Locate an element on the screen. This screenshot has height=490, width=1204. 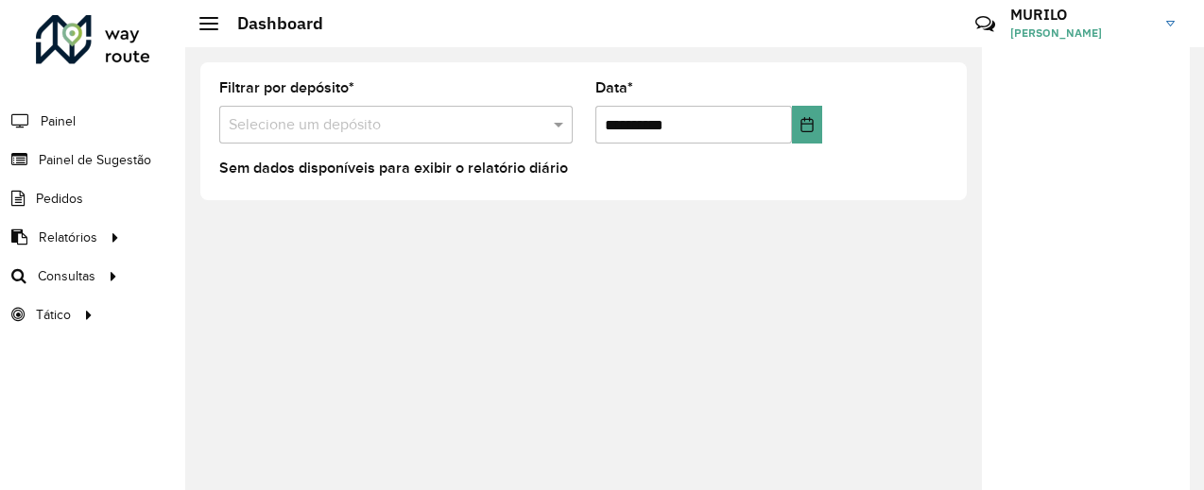
button: Choose Date is located at coordinates (807, 125).